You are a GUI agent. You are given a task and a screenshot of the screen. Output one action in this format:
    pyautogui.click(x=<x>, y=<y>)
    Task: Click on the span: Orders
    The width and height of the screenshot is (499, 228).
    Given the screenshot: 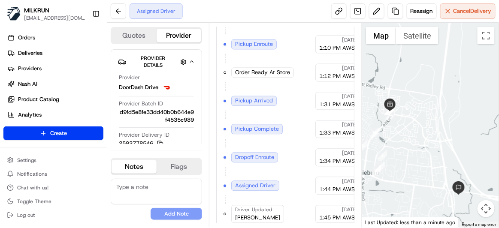 What is the action you would take?
    pyautogui.click(x=27, y=38)
    